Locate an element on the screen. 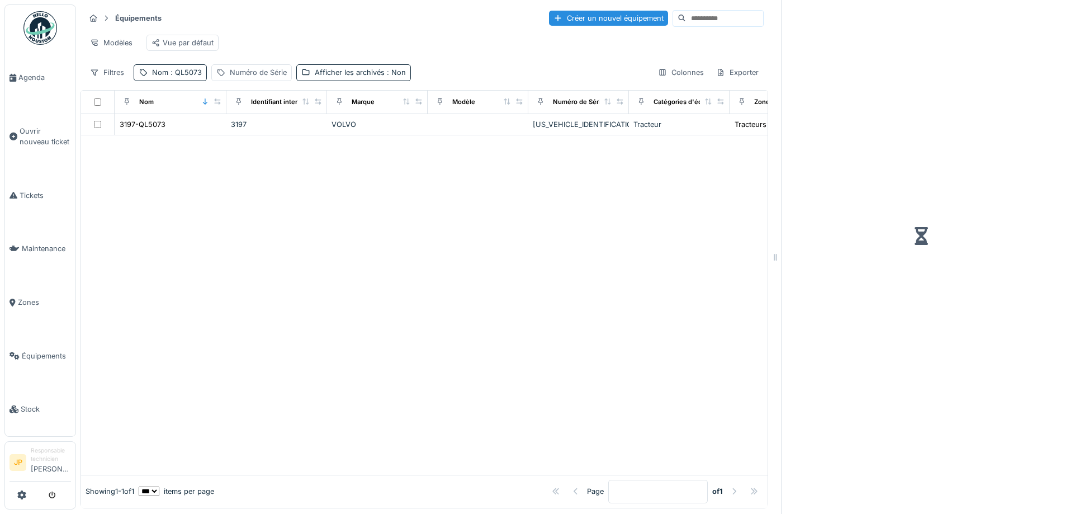  a: Ouvrir nouveau ticket is located at coordinates (40, 136).